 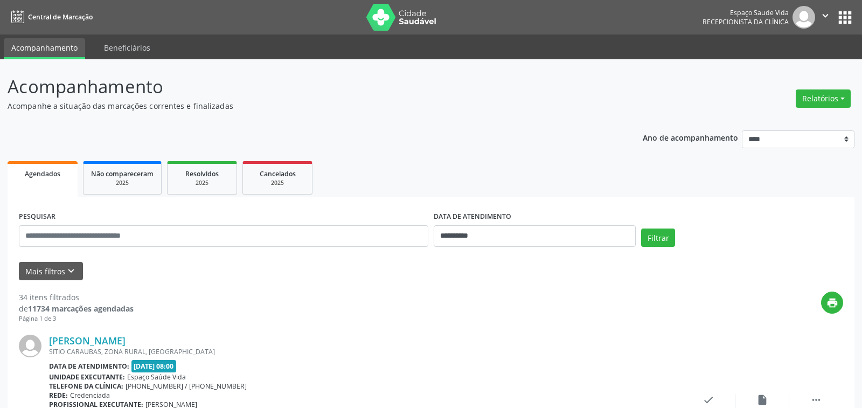 What do you see at coordinates (304, 87) in the screenshot?
I see `p: Acompanhamento` at bounding box center [304, 87].